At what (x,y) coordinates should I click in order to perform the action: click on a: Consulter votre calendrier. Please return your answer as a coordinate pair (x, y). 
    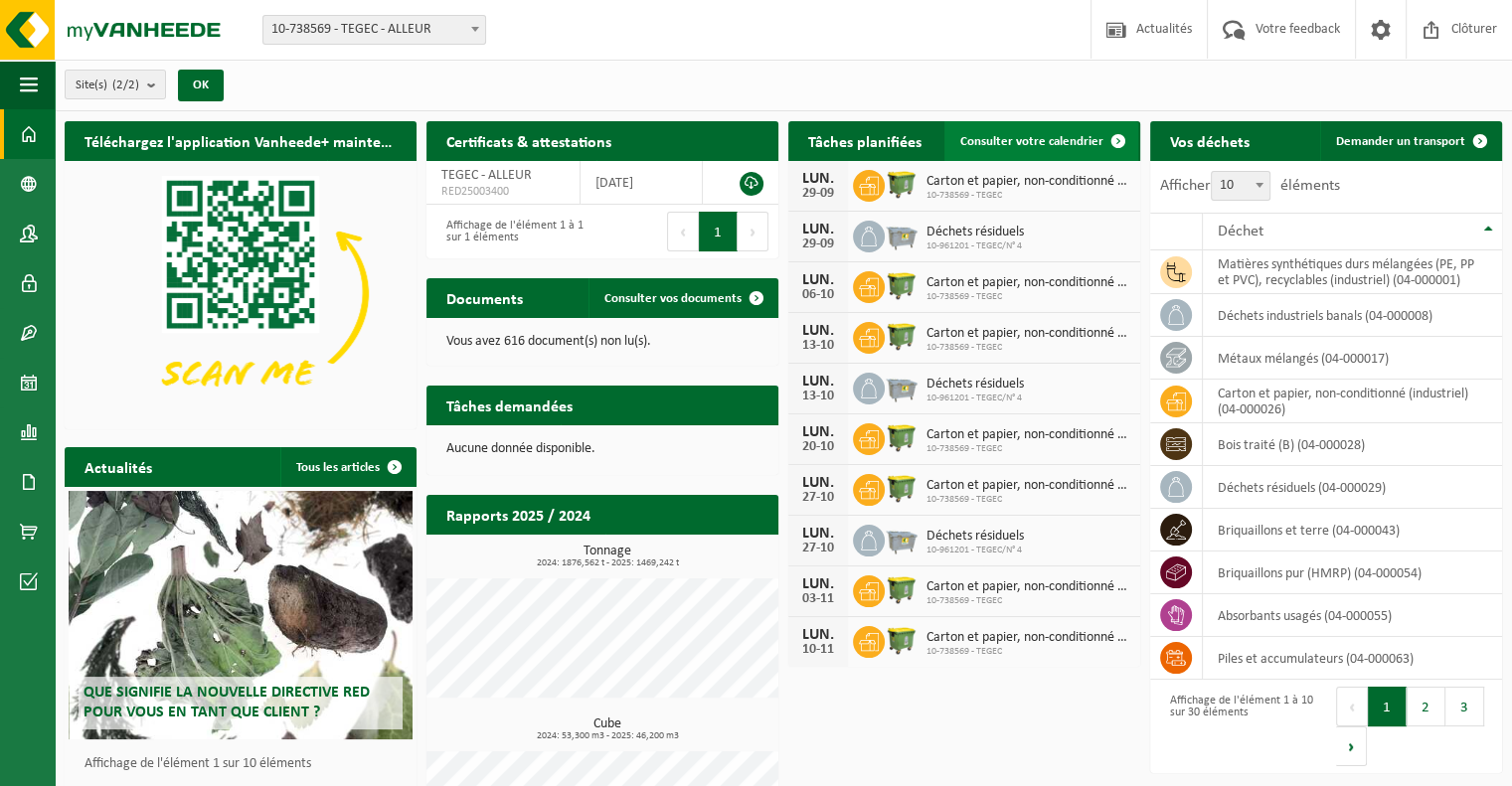
    Looking at the image, I should click on (1040, 141).